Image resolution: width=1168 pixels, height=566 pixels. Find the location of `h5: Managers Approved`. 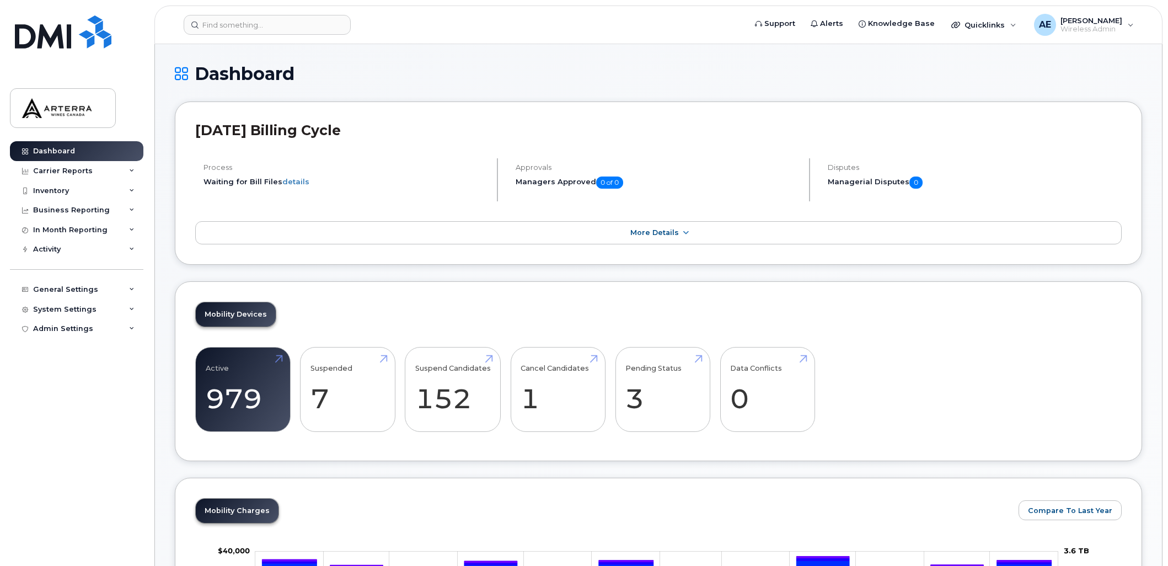

h5: Managers Approved is located at coordinates (657, 183).